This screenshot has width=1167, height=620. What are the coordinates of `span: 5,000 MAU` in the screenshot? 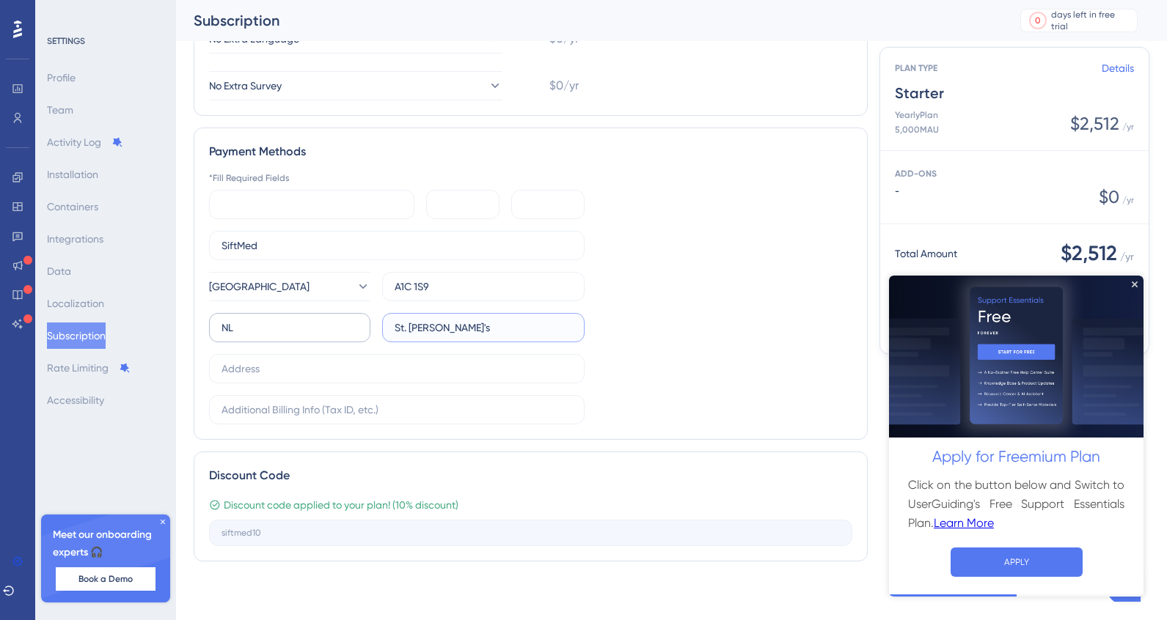 It's located at (917, 130).